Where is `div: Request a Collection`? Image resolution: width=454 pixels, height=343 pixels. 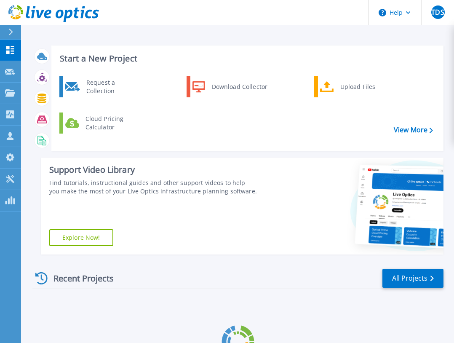 div: Request a Collection is located at coordinates (113, 87).